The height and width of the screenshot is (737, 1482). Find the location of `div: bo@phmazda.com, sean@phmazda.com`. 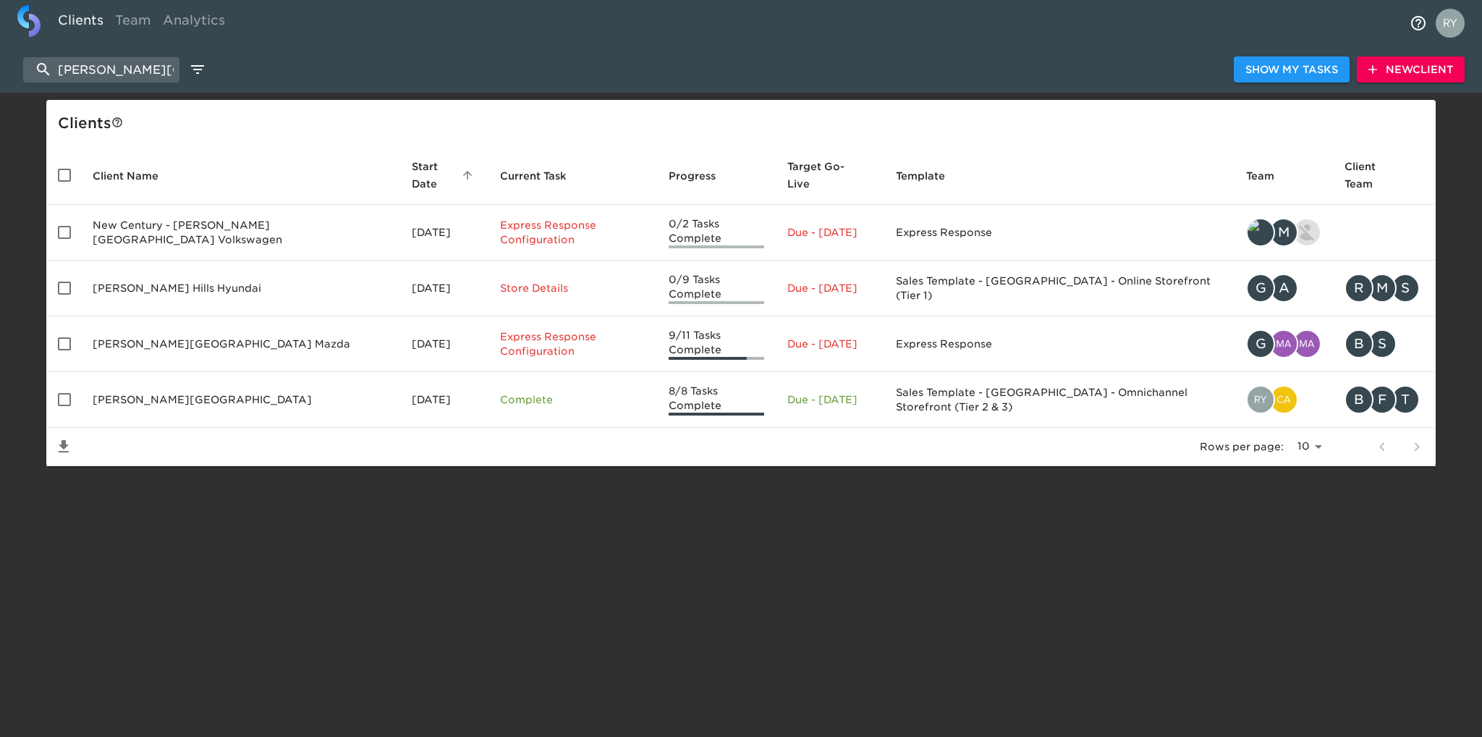

div: bo@phmazda.com, sean@phmazda.com is located at coordinates (1384, 344).